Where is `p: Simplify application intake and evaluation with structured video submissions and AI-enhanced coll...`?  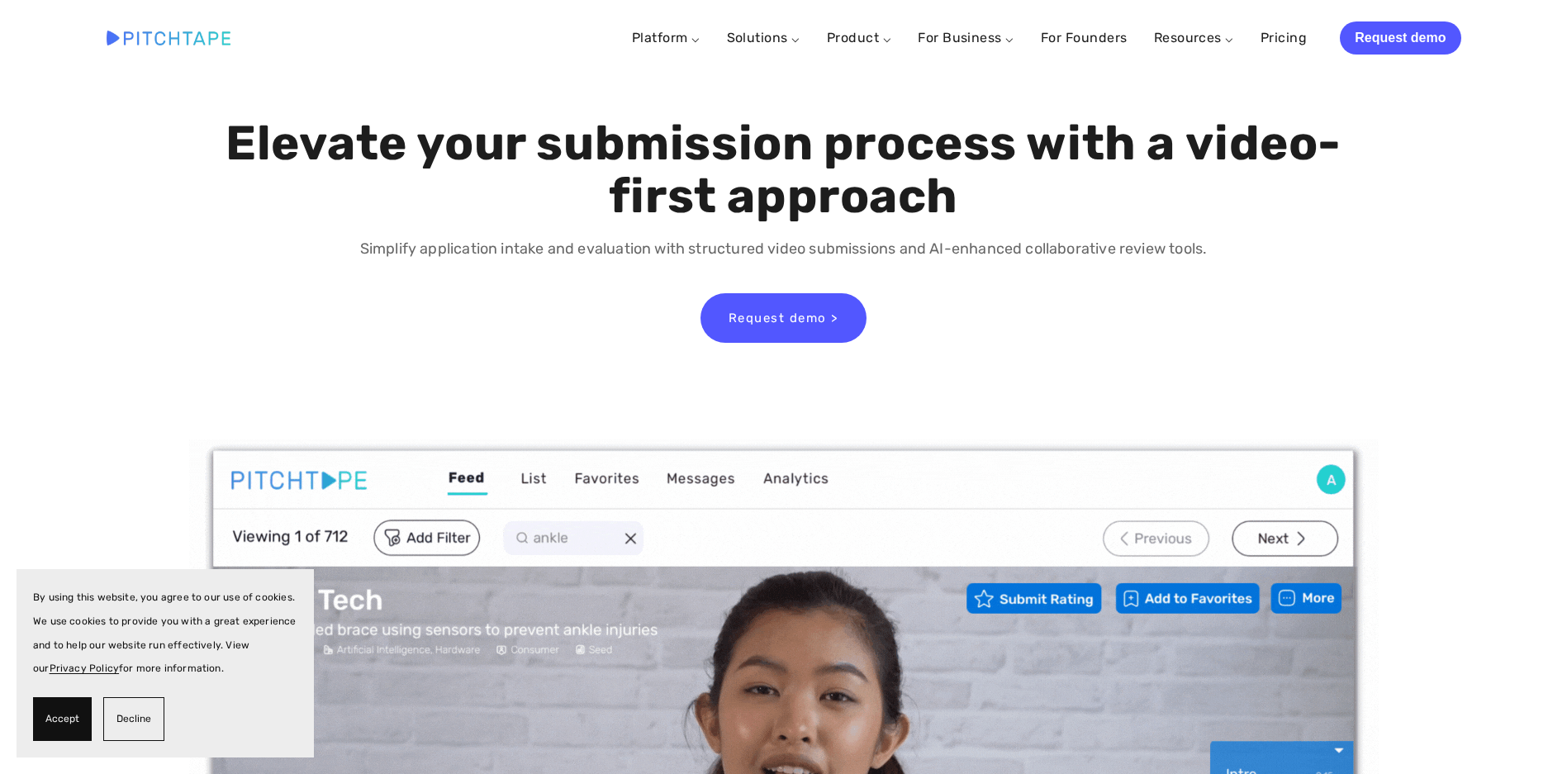 p: Simplify application intake and evaluation with structured video submissions and AI-enhanced coll... is located at coordinates (783, 249).